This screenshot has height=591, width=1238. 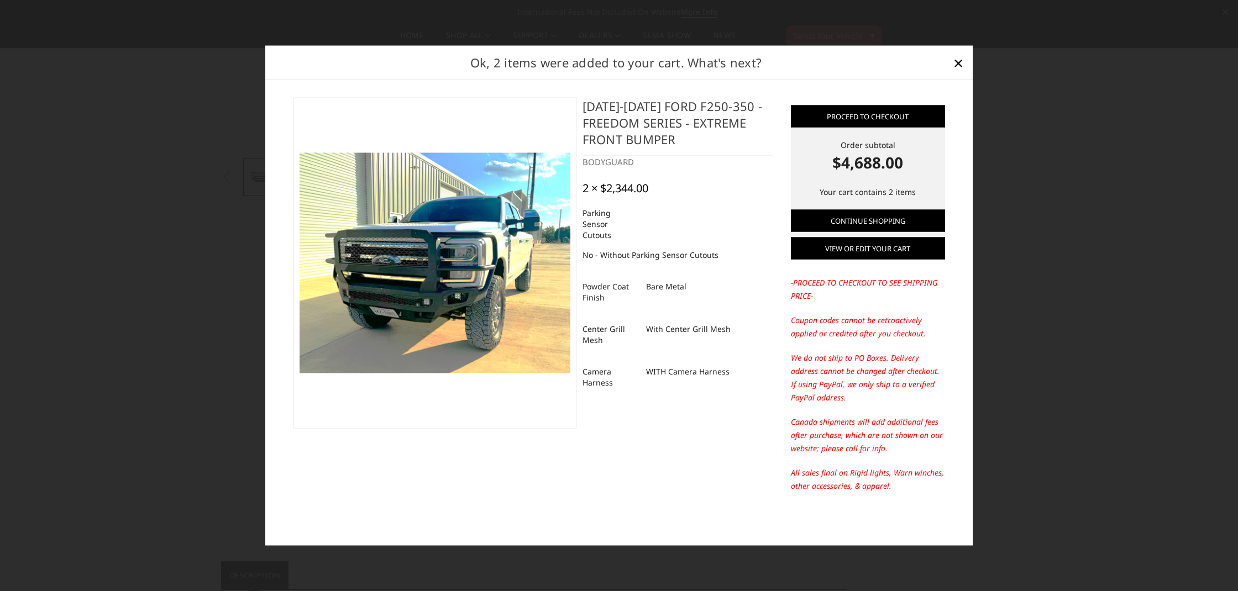 What do you see at coordinates (610, 224) in the screenshot?
I see `dt: Parking Sensor Cutouts` at bounding box center [610, 224].